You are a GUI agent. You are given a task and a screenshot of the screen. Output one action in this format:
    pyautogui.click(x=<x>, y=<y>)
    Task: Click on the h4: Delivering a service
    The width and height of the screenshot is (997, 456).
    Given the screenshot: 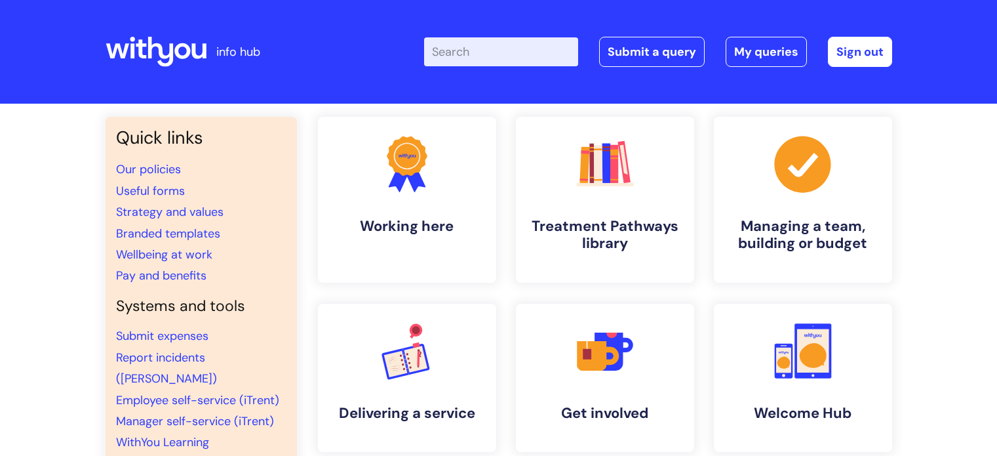 What is the action you would take?
    pyautogui.click(x=407, y=413)
    